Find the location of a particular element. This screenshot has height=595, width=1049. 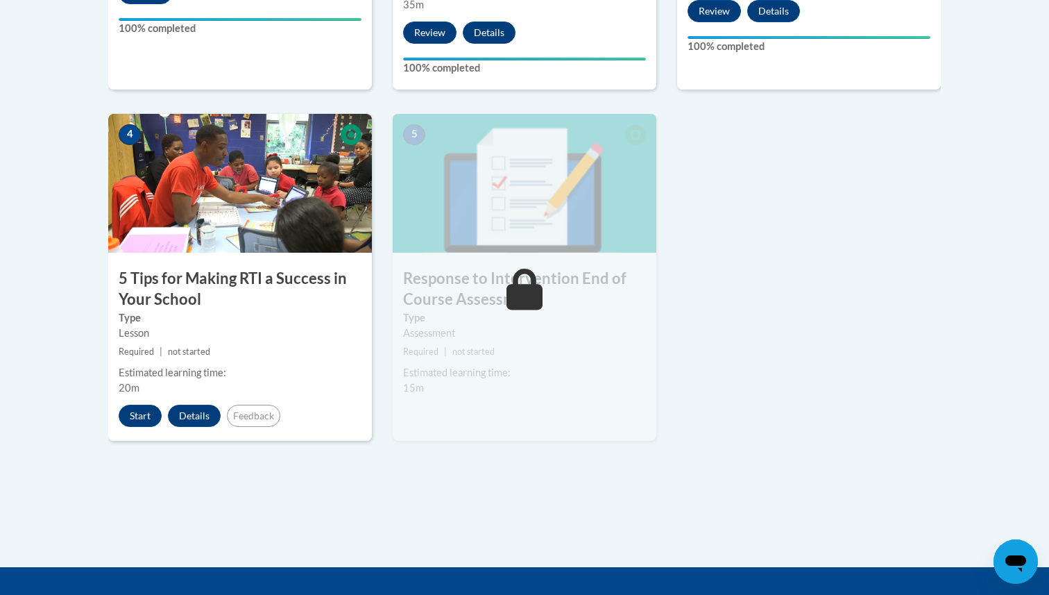

div: Assessment is located at coordinates (525, 333).